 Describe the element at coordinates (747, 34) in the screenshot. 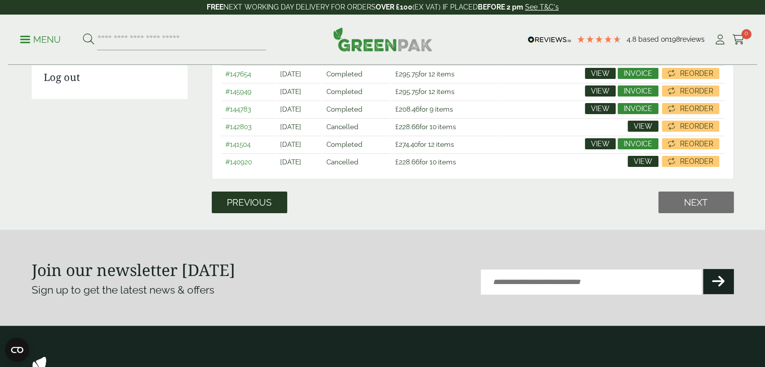

I see `span: 0` at that location.